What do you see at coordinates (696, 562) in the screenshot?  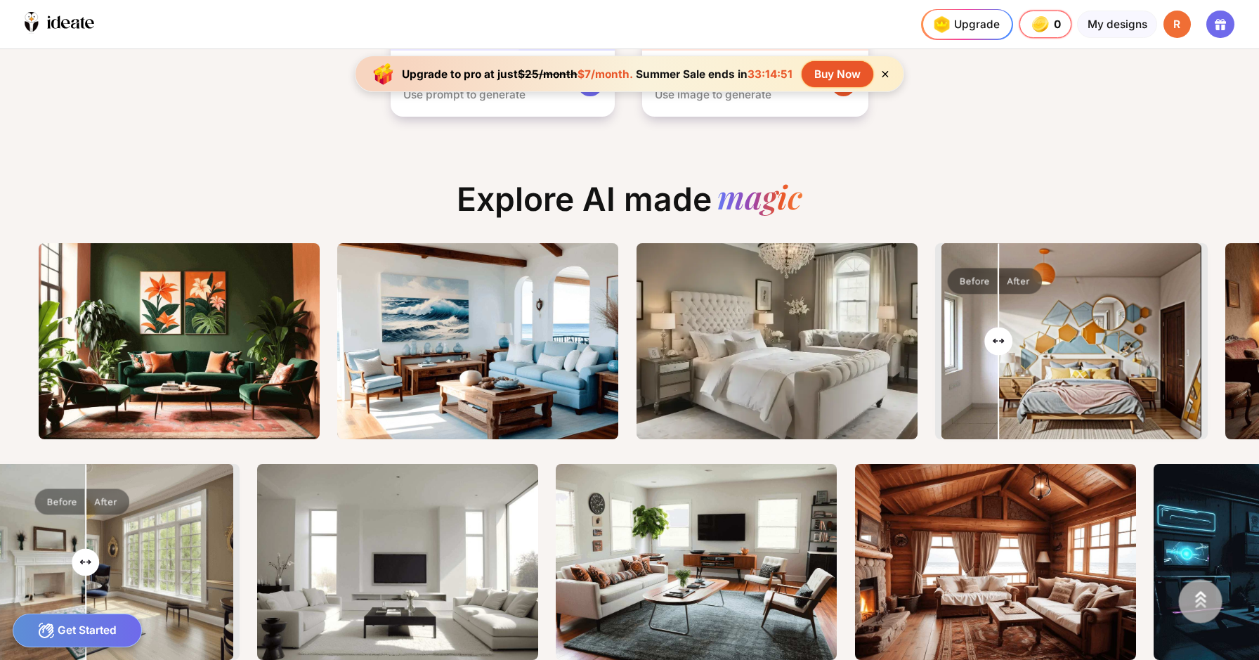 I see `img: Thumbnailtext2image_00688_.png` at bounding box center [696, 562].